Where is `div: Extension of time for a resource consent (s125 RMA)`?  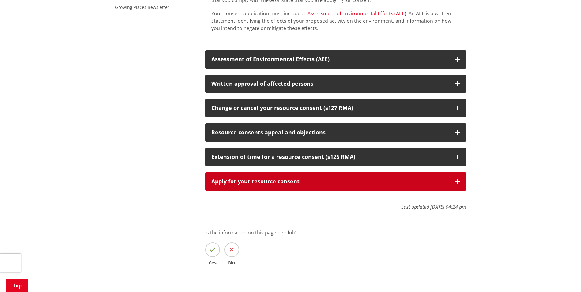 div: Extension of time for a resource consent (s125 RMA) is located at coordinates (330, 157).